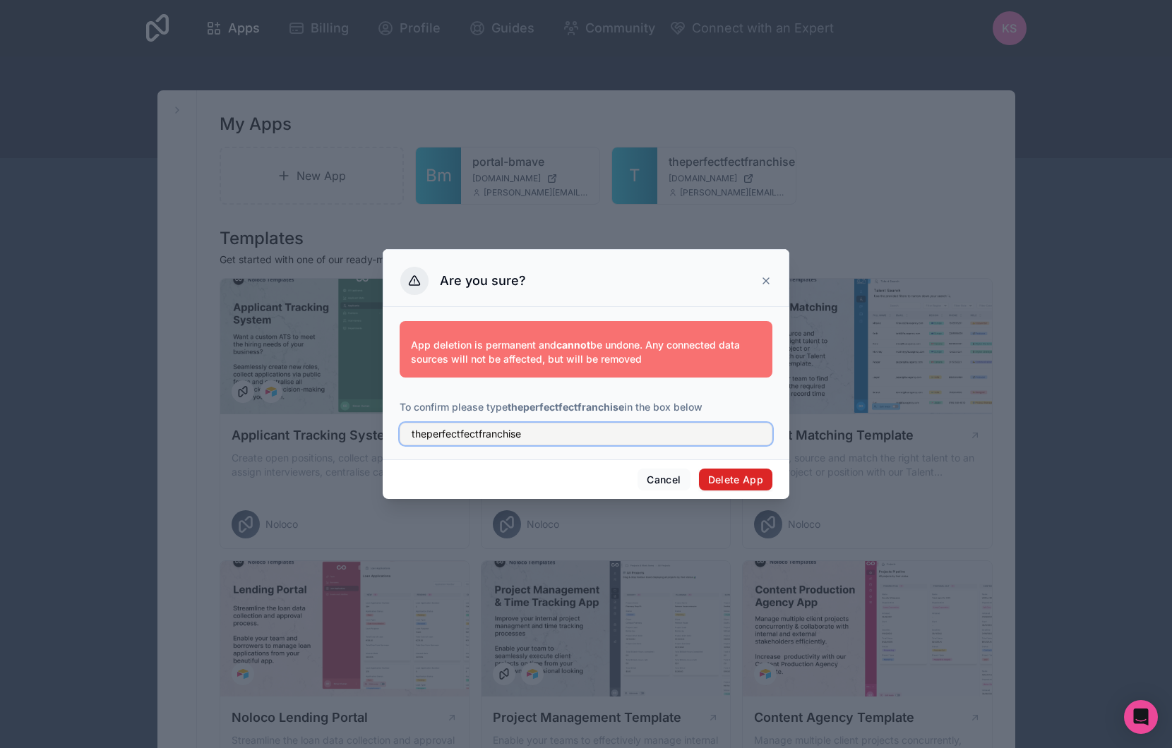 This screenshot has height=748, width=1172. What do you see at coordinates (566, 407) in the screenshot?
I see `strong: theperfectfectfranchise` at bounding box center [566, 407].